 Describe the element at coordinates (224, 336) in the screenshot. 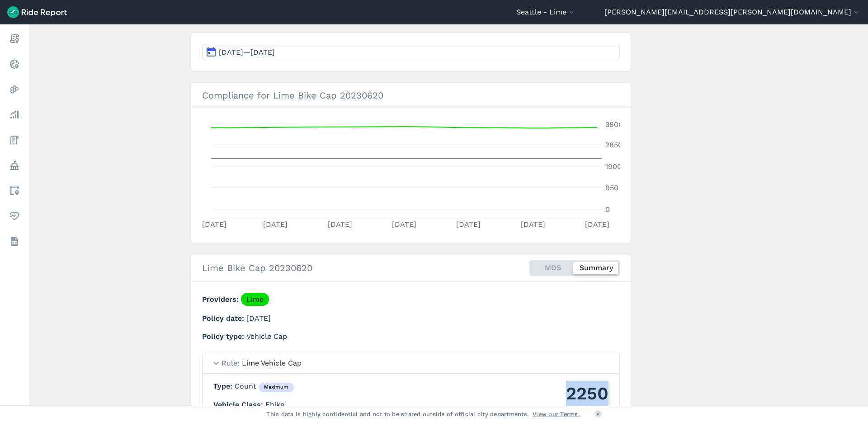

I see `span: Policy type` at that location.